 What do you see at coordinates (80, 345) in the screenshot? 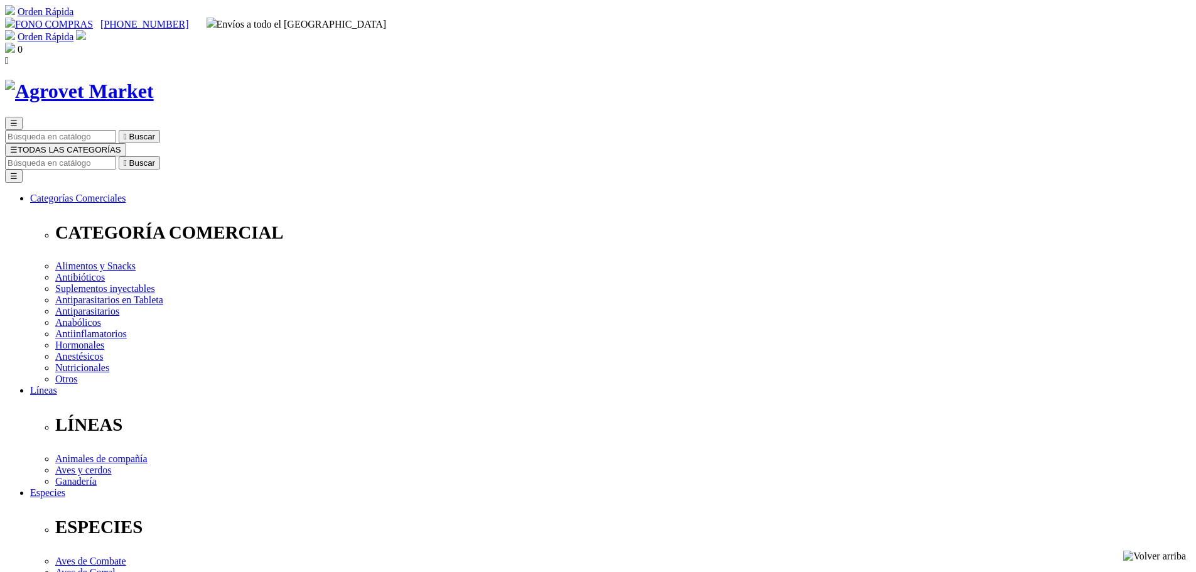
I see `span: Hormonales` at bounding box center [80, 345].